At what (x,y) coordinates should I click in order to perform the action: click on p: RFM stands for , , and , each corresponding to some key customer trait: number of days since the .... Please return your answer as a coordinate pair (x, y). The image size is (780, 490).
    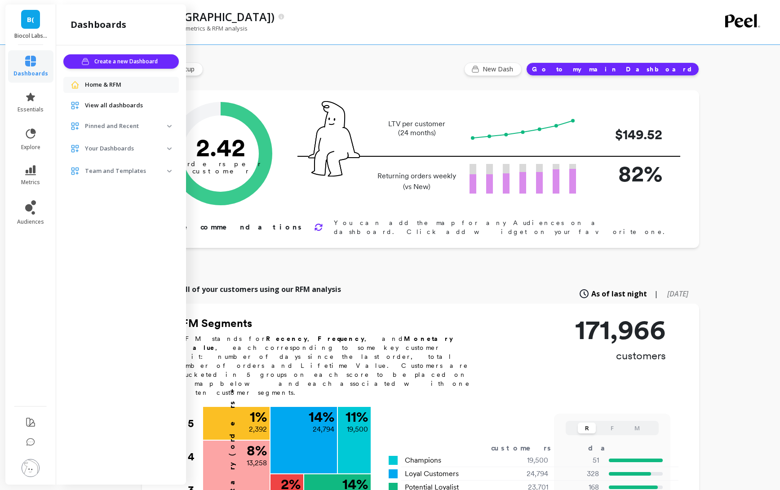
    Looking at the image, I should click on (328, 366).